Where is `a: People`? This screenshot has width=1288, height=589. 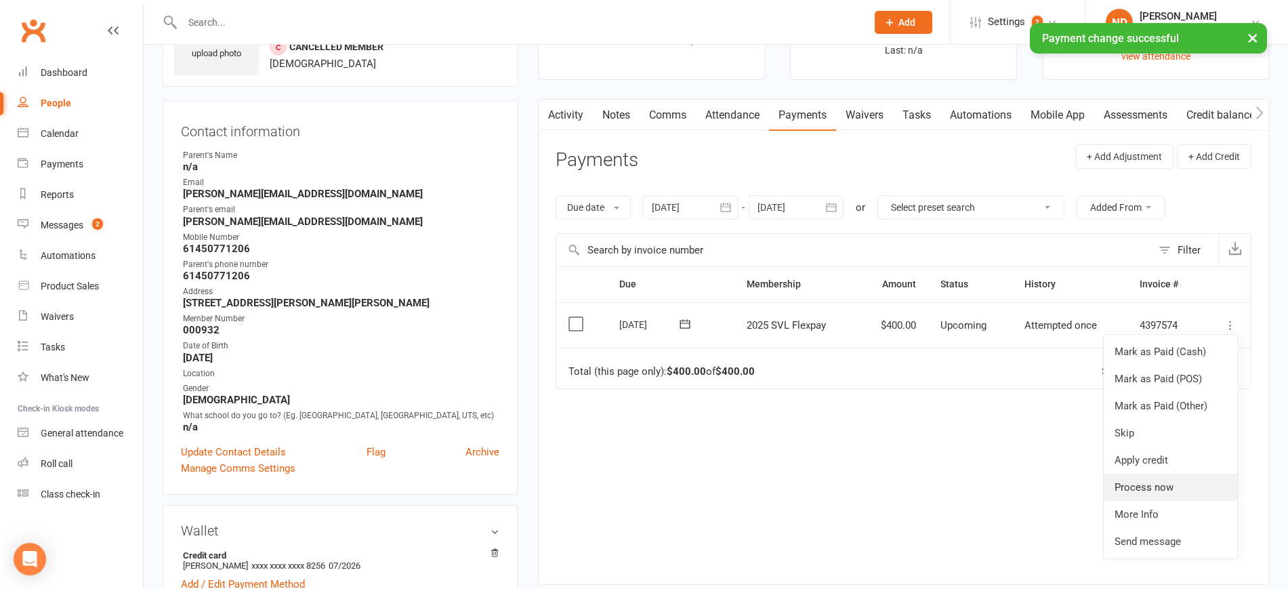 a: People is located at coordinates (80, 103).